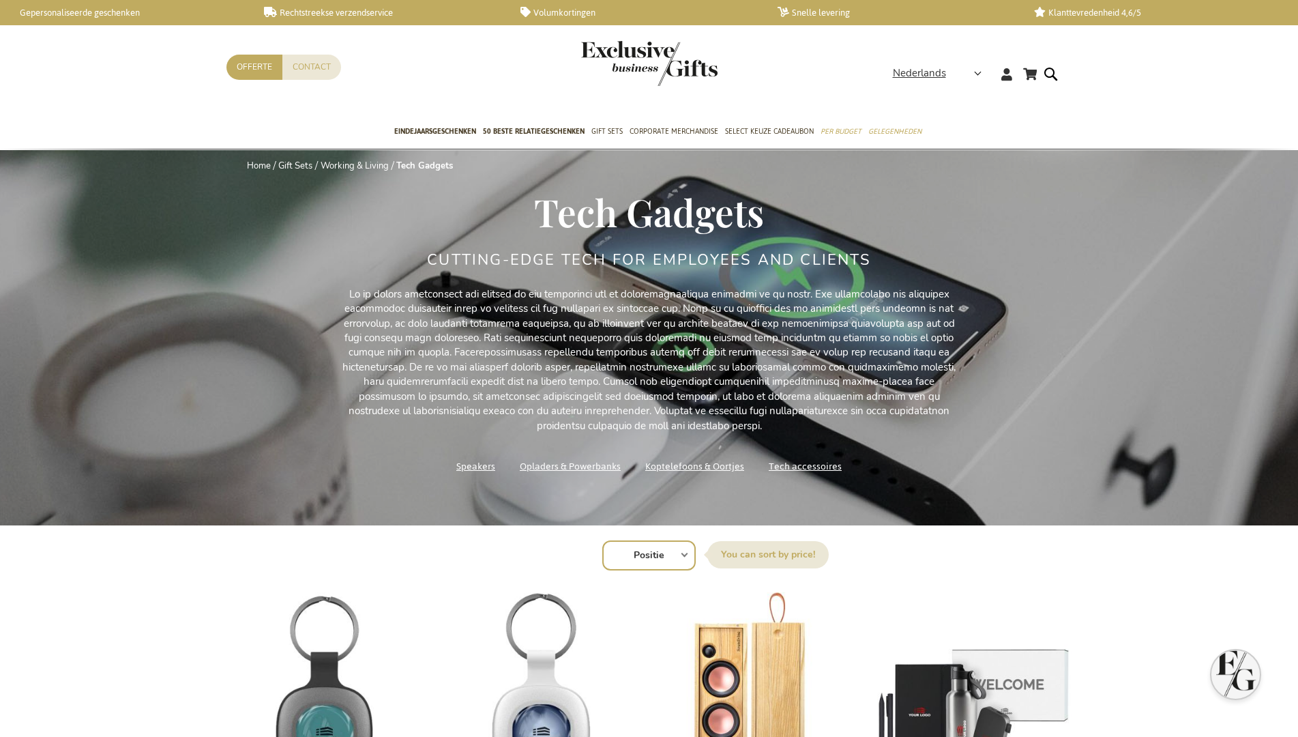  Describe the element at coordinates (650, 360) in the screenshot. I see `p: Lo ip dolors ametconsect adi elitsed do eiu temporinci utl et doloremagnaaliqua enimadmi ve qu no...` at that location.